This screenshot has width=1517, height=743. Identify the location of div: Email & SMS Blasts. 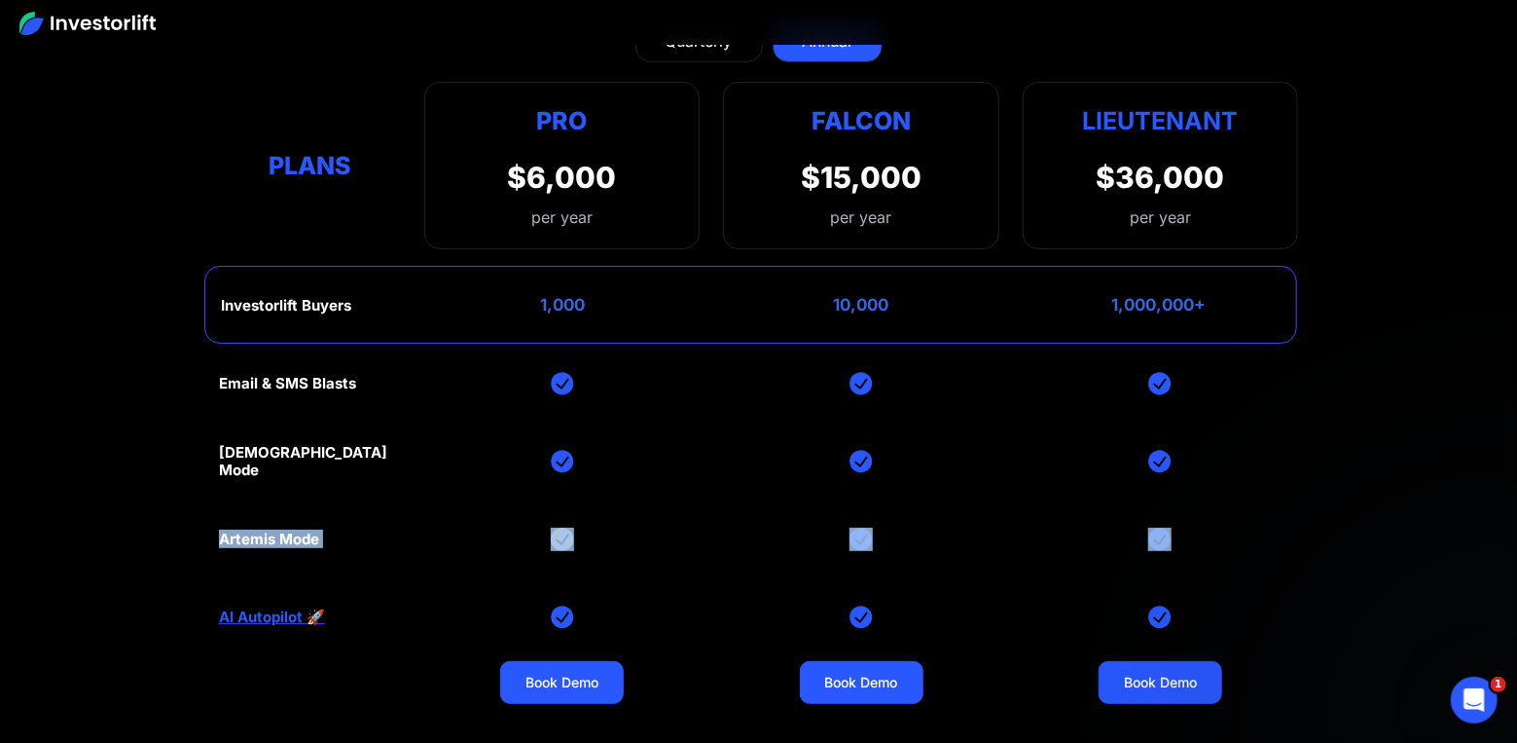
(287, 383).